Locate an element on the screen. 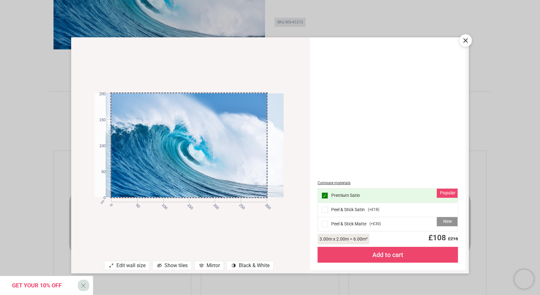 Image resolution: width=540 pixels, height=295 pixels. span: 300 is located at coordinates (265, 204).